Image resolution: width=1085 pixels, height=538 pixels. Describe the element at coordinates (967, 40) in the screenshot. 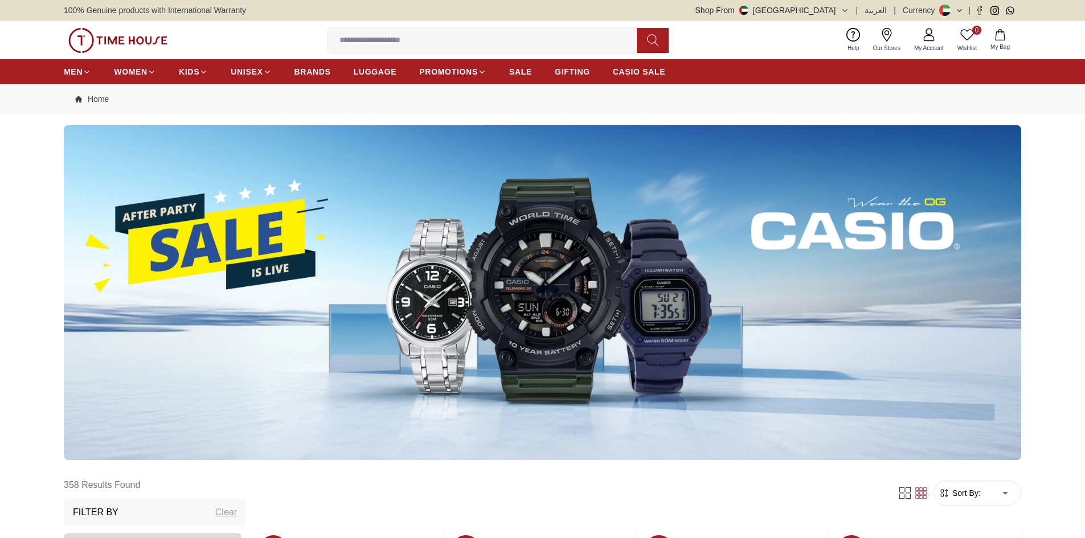

I see `a: 0Wishlist` at that location.